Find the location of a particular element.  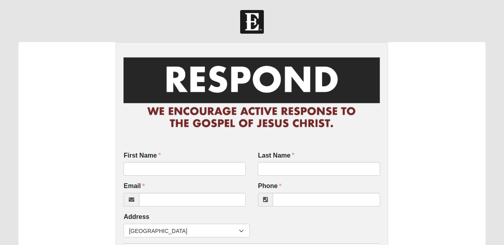

label: Last Name is located at coordinates (276, 155).